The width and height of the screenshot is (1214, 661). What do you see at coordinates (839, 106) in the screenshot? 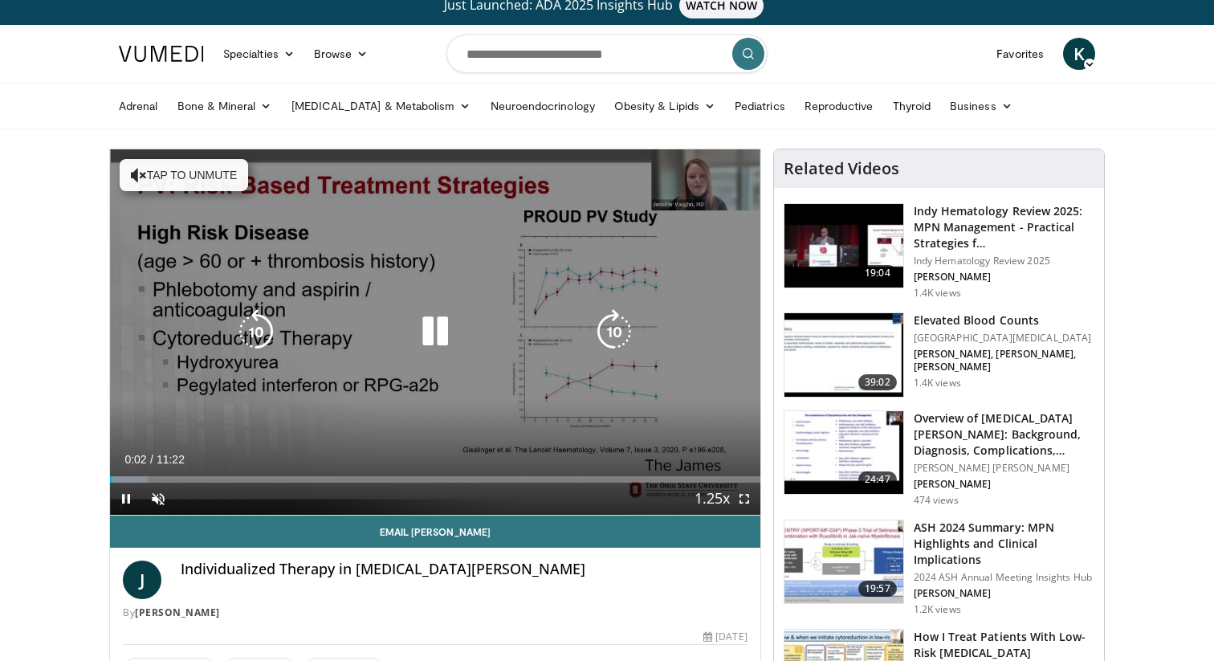
I see `a: Reproductive` at bounding box center [839, 106].